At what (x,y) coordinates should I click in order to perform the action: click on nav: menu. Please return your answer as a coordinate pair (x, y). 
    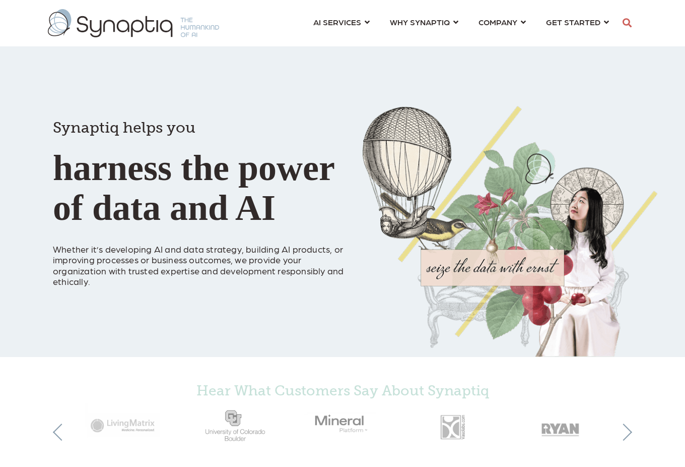
    Looking at the image, I should click on (461, 23).